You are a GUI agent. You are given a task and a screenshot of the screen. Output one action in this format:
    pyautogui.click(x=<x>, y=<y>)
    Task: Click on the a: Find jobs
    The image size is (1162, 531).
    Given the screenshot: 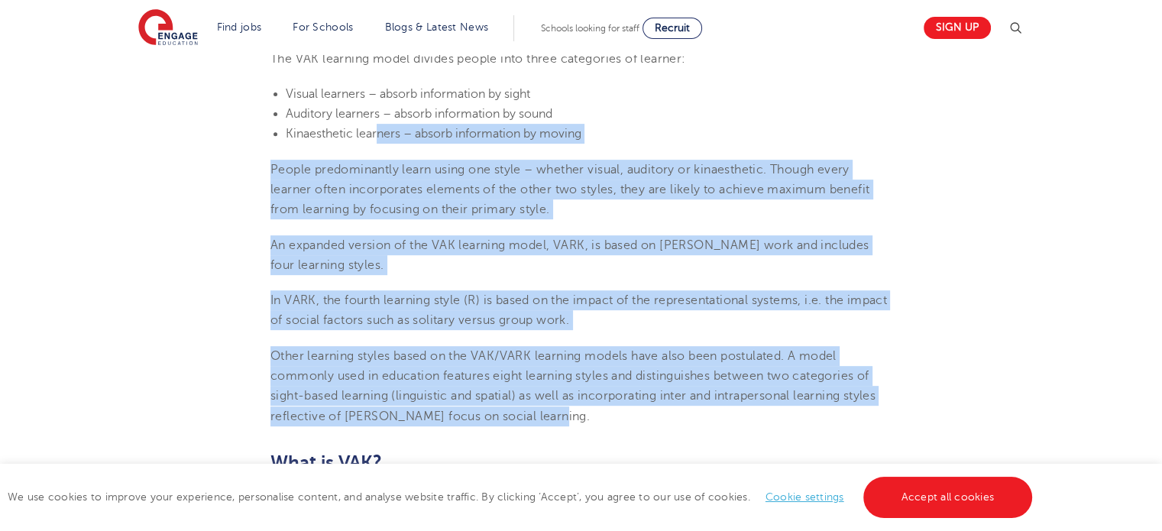 What is the action you would take?
    pyautogui.click(x=239, y=27)
    